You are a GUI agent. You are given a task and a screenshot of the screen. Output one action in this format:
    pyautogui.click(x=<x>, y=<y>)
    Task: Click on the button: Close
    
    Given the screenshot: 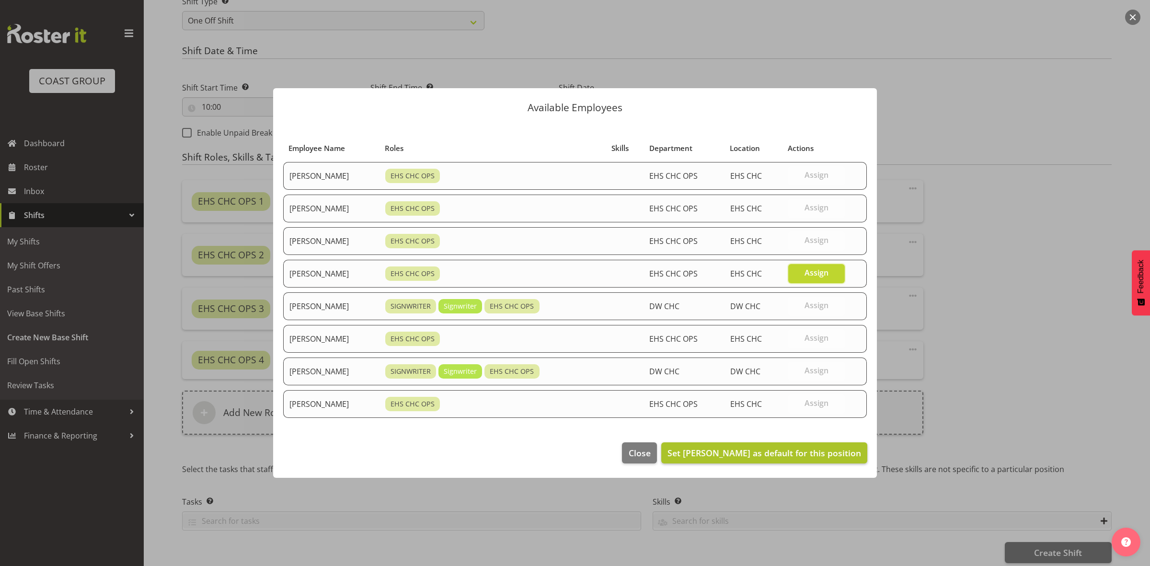 What is the action you would take?
    pyautogui.click(x=639, y=453)
    